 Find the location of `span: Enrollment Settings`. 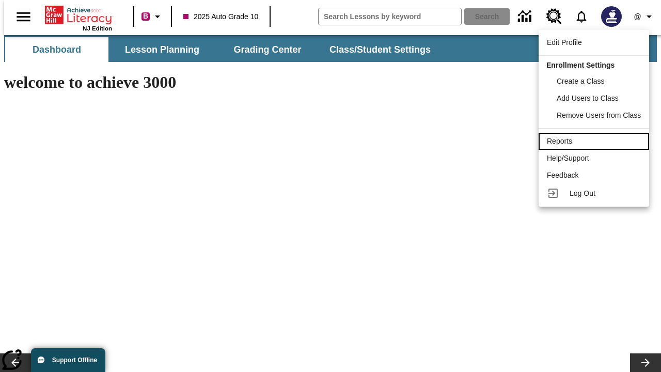

span: Enrollment Settings is located at coordinates (581, 65).